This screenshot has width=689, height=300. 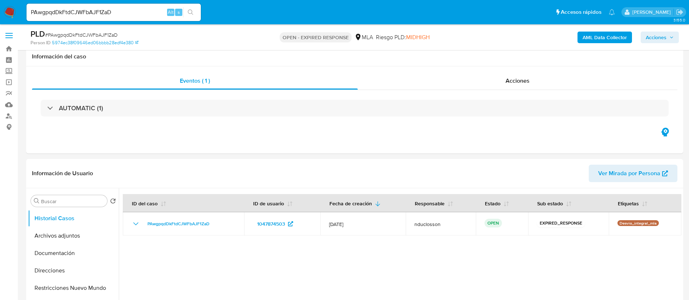 What do you see at coordinates (38, 34) in the screenshot?
I see `b: PLD` at bounding box center [38, 34].